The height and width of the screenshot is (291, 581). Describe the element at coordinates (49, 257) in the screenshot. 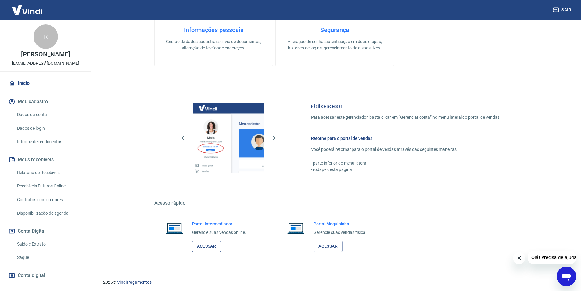

I see `a: Saque` at that location.